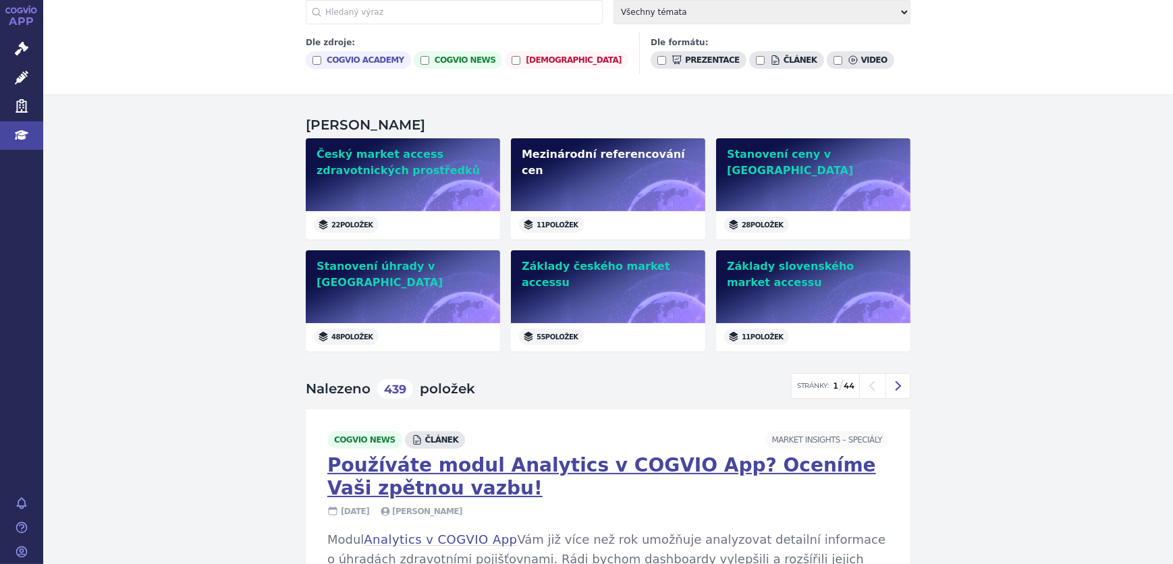 The height and width of the screenshot is (564, 1173). Describe the element at coordinates (827, 440) in the screenshot. I see `span: Market Insights –⁠ Speciály` at that location.